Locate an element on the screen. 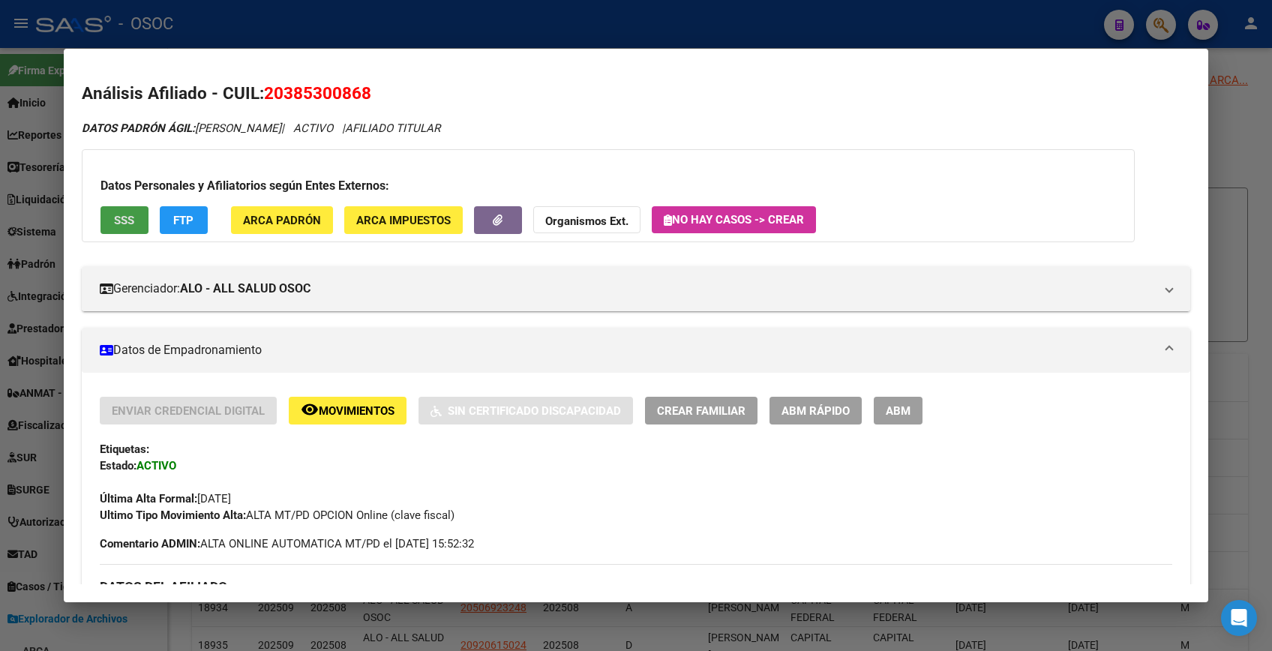 The image size is (1272, 651). h3: Datos Personales y Afiliatorios según Entes Externos: is located at coordinates (608, 186).